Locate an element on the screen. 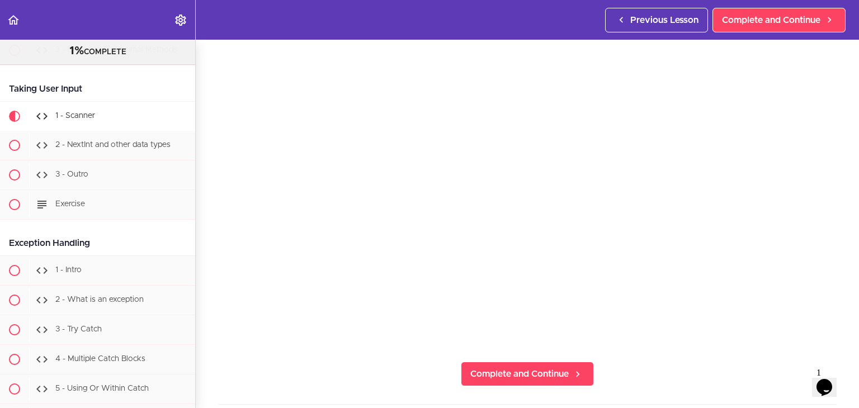 Image resolution: width=859 pixels, height=408 pixels. span: 3 - Try Catch is located at coordinates (78, 329).